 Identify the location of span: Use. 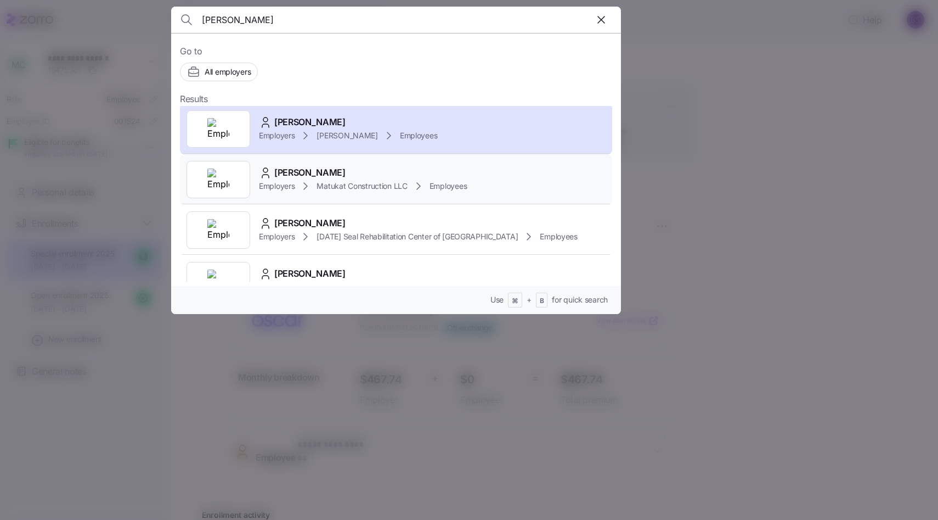
(497, 300).